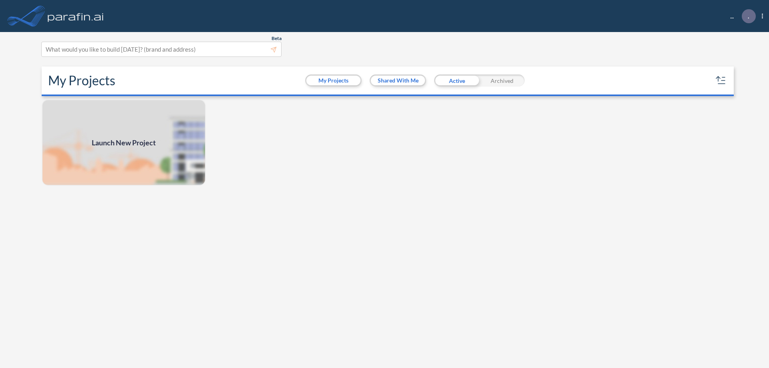 The height and width of the screenshot is (368, 769). What do you see at coordinates (398, 80) in the screenshot?
I see `button: Shared With Me` at bounding box center [398, 80].